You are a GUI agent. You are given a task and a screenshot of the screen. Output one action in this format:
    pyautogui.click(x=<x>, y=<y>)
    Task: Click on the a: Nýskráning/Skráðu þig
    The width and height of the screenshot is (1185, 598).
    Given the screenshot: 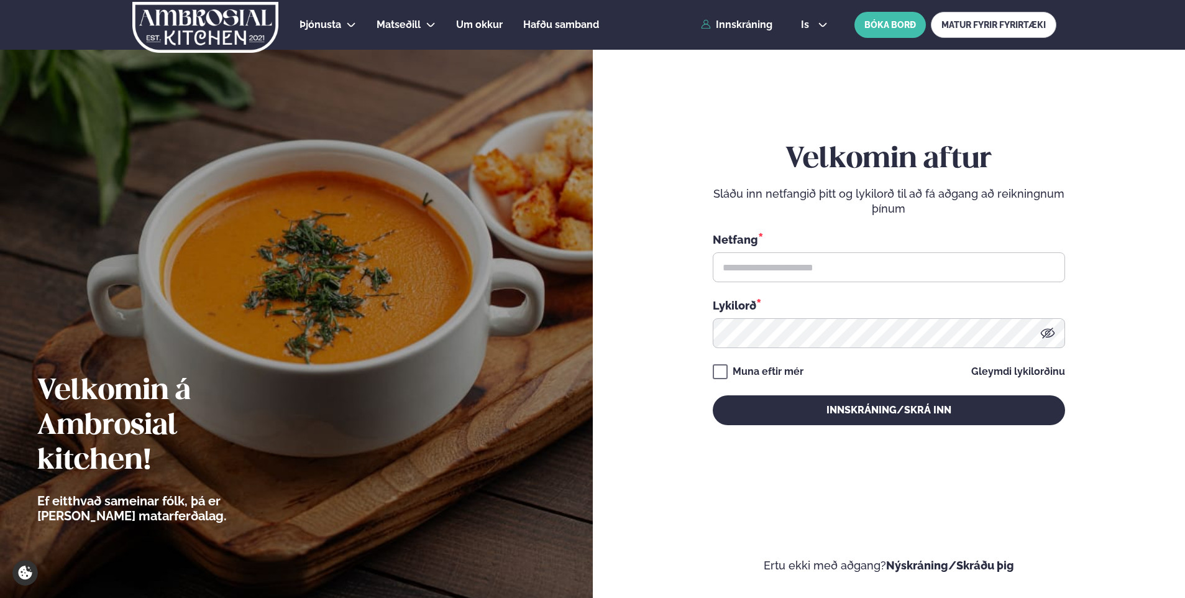 What is the action you would take?
    pyautogui.click(x=950, y=565)
    